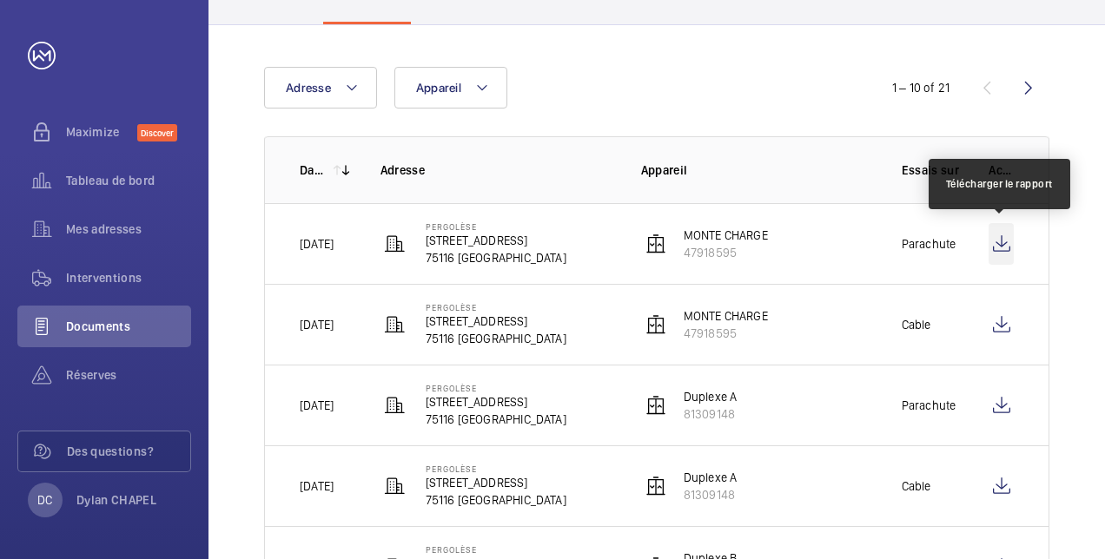 The width and height of the screenshot is (1105, 559). Describe the element at coordinates (931, 170) in the screenshot. I see `p: Essais sur` at that location.